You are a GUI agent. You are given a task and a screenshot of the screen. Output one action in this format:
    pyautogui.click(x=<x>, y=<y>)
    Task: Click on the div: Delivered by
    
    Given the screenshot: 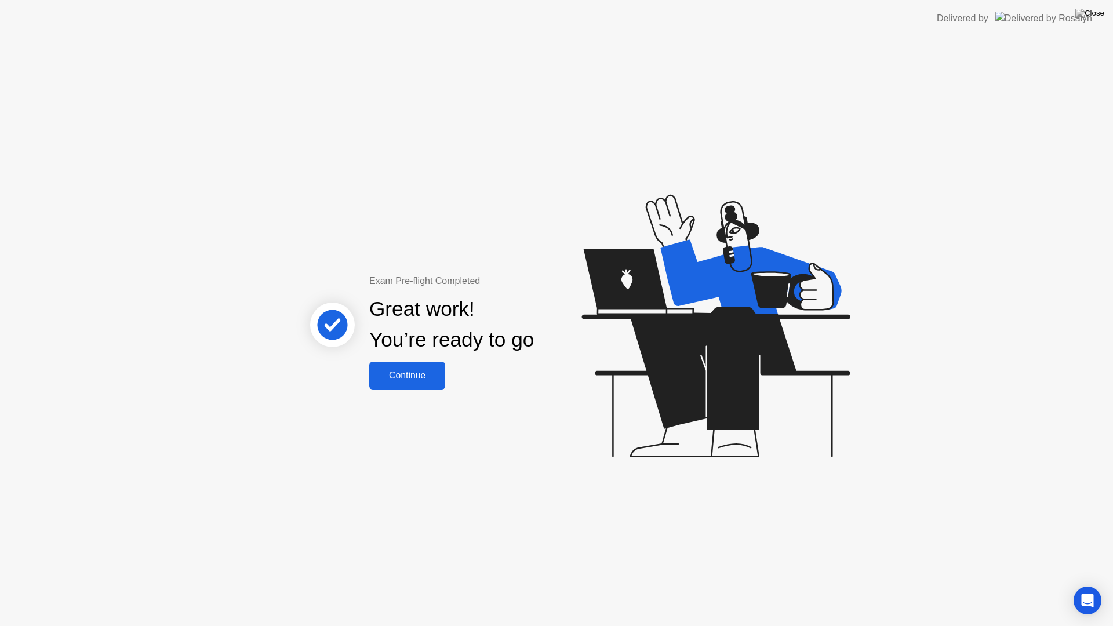 What is the action you would take?
    pyautogui.click(x=963, y=19)
    